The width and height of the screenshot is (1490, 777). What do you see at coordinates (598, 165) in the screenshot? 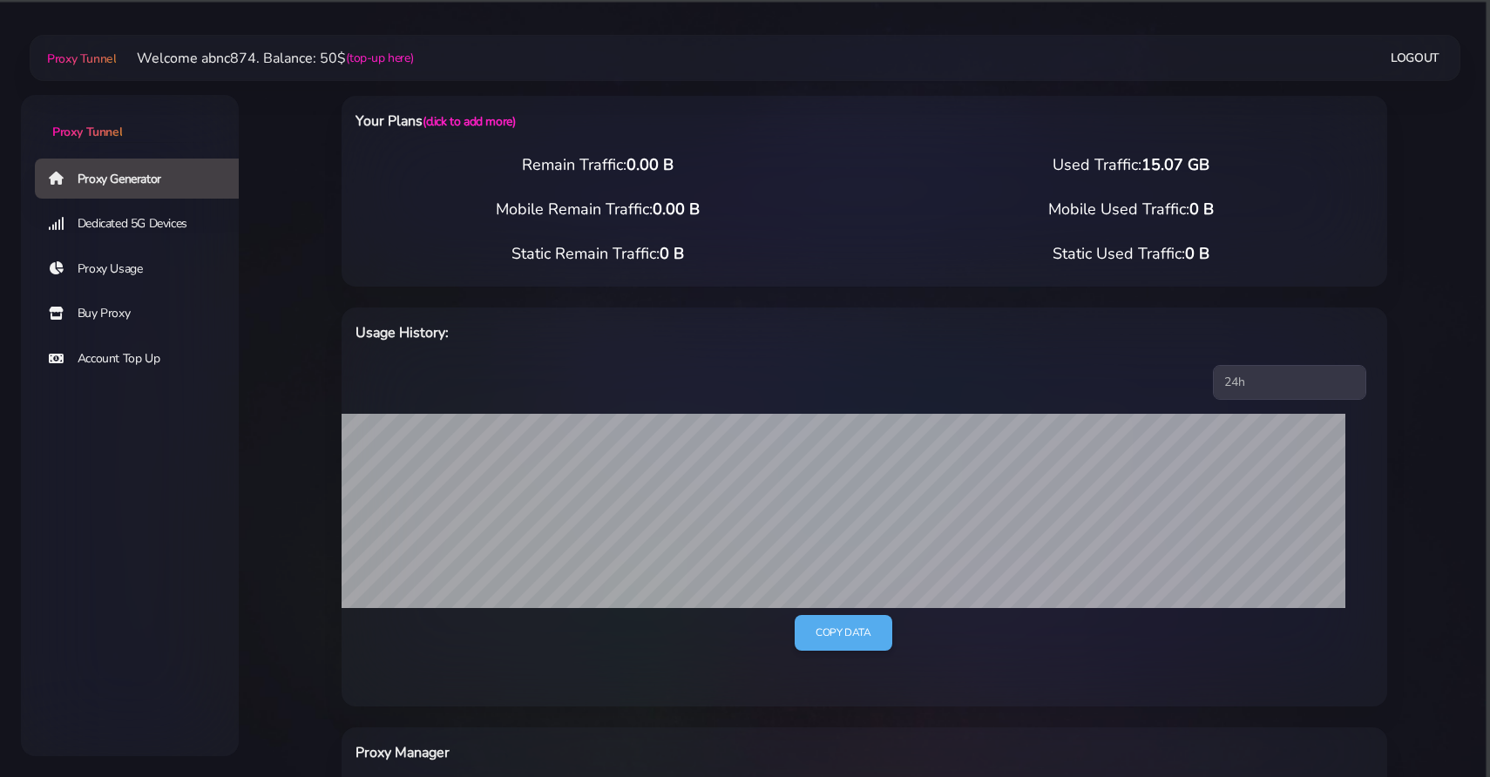
I see `div: Remain Traffic:` at bounding box center [598, 165].